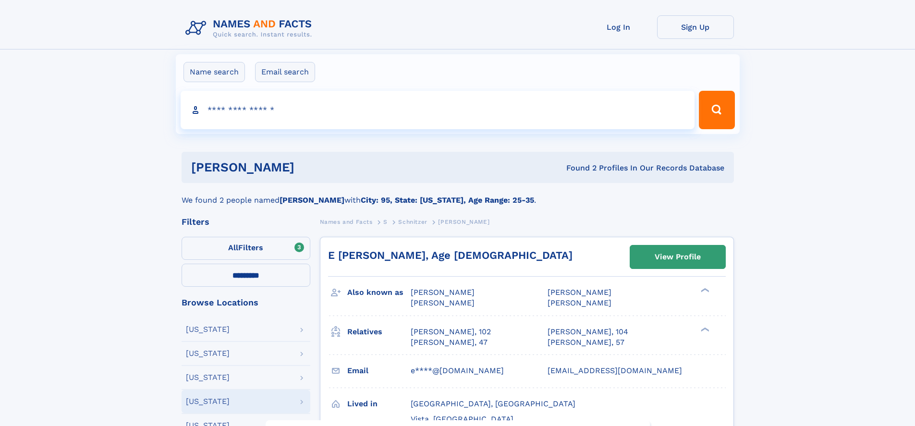  I want to click on a: Names and Facts, so click(346, 221).